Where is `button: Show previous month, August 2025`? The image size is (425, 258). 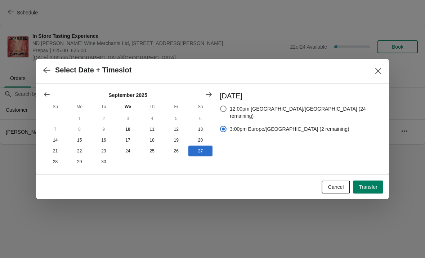 button: Show previous month, August 2025 is located at coordinates (47, 94).